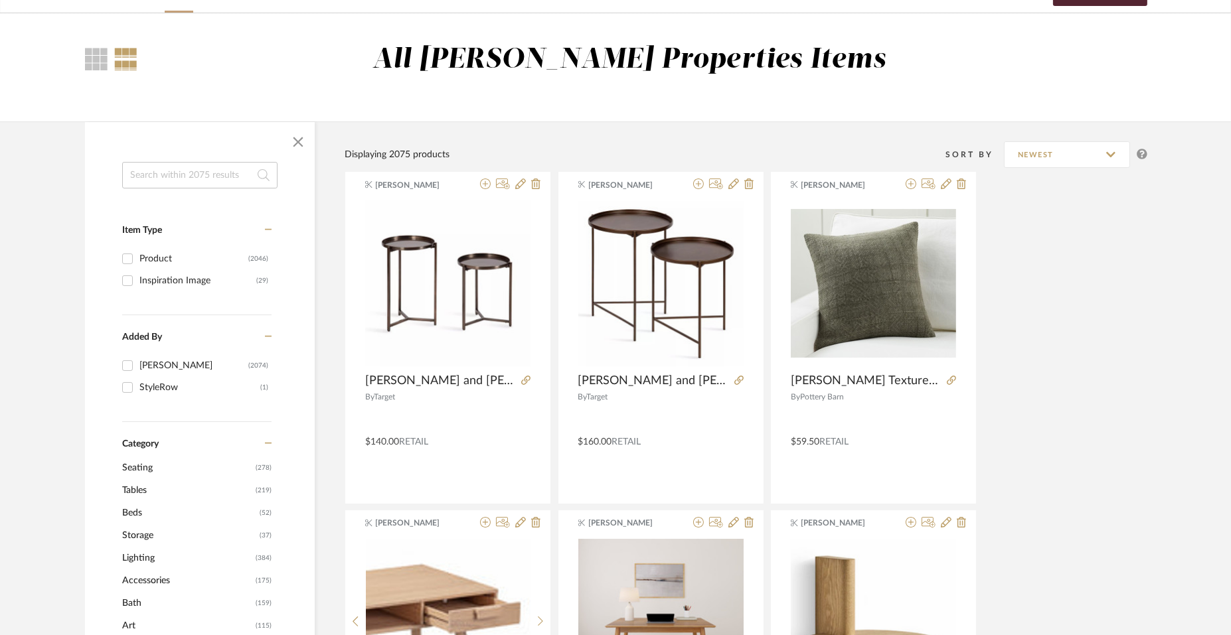 Image resolution: width=1231 pixels, height=635 pixels. Describe the element at coordinates (198, 281) in the screenshot. I see `div: Inspiration Image` at that location.